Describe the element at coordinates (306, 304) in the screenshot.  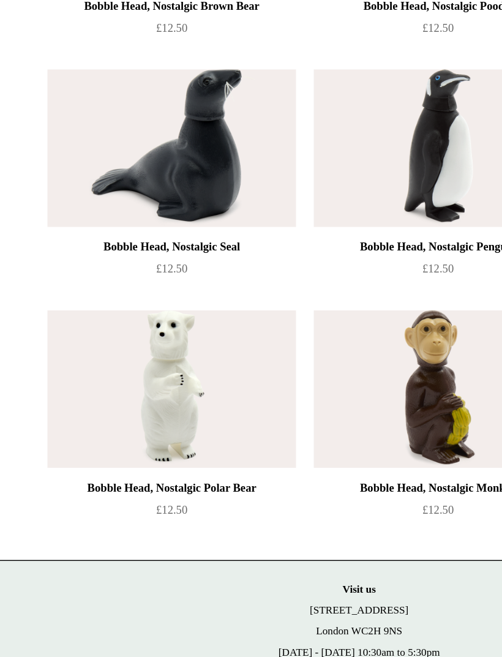
I see `a: Bobble Head, Nostalgic Penguin £12.50` at that location.